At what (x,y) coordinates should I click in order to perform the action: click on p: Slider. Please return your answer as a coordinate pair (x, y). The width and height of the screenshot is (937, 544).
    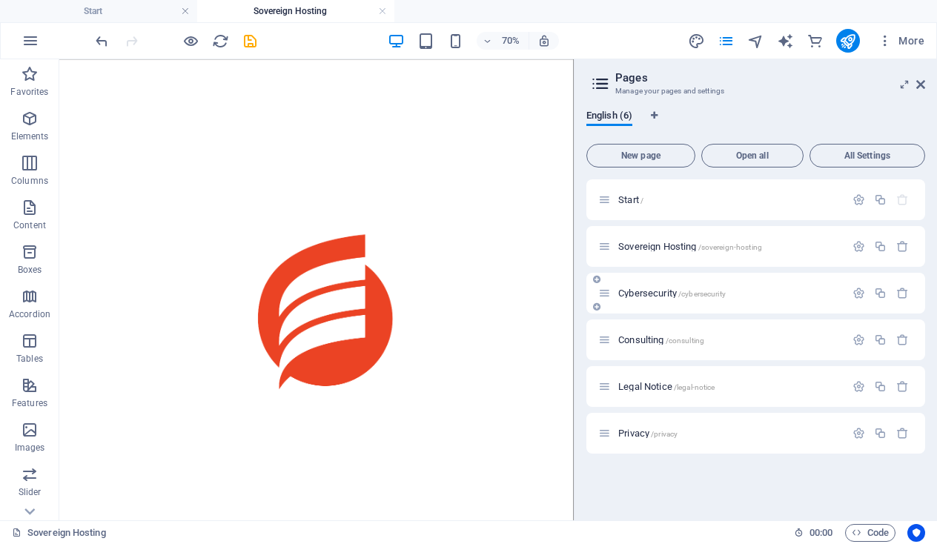
    Looking at the image, I should click on (30, 492).